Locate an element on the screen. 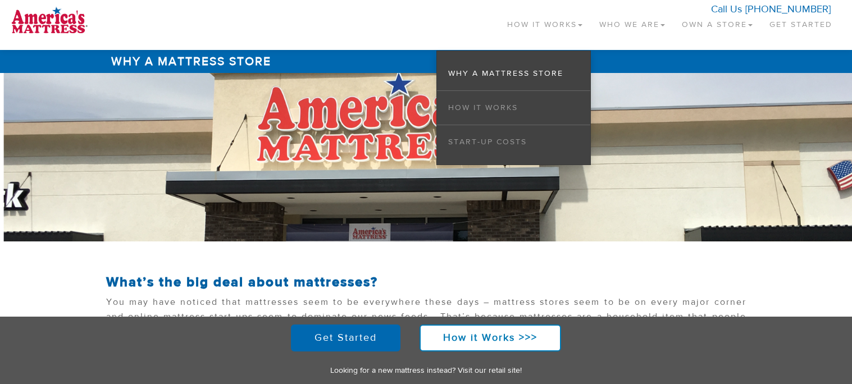 Image resolution: width=852 pixels, height=384 pixels. p: You may have noticed that mattresses seem to be everywhere these days – mattress stores seem to b... is located at coordinates (426, 320).